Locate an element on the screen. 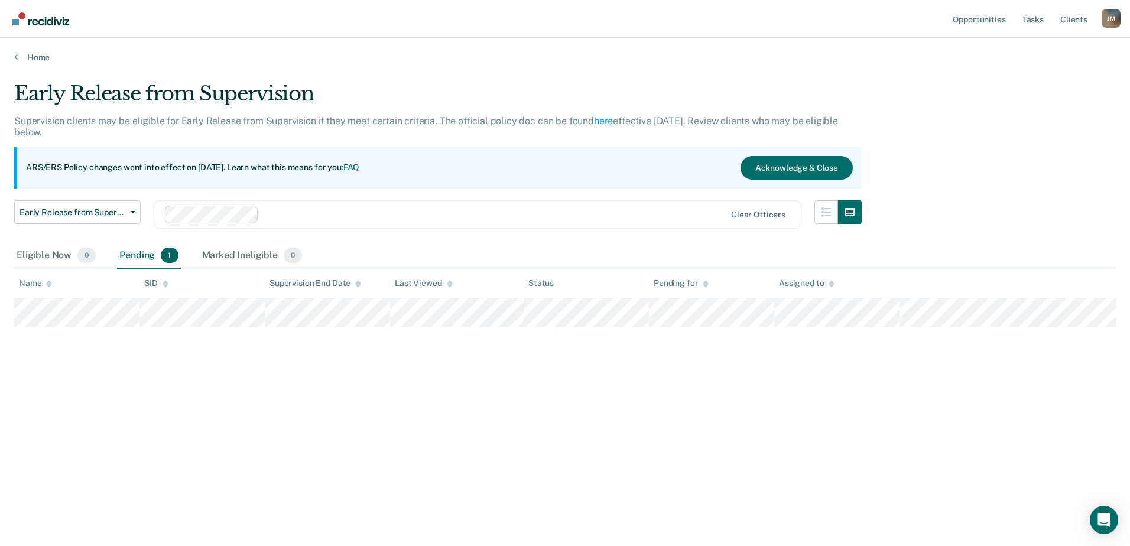 The height and width of the screenshot is (546, 1130). button: Profile dropdown button is located at coordinates (1111, 18).